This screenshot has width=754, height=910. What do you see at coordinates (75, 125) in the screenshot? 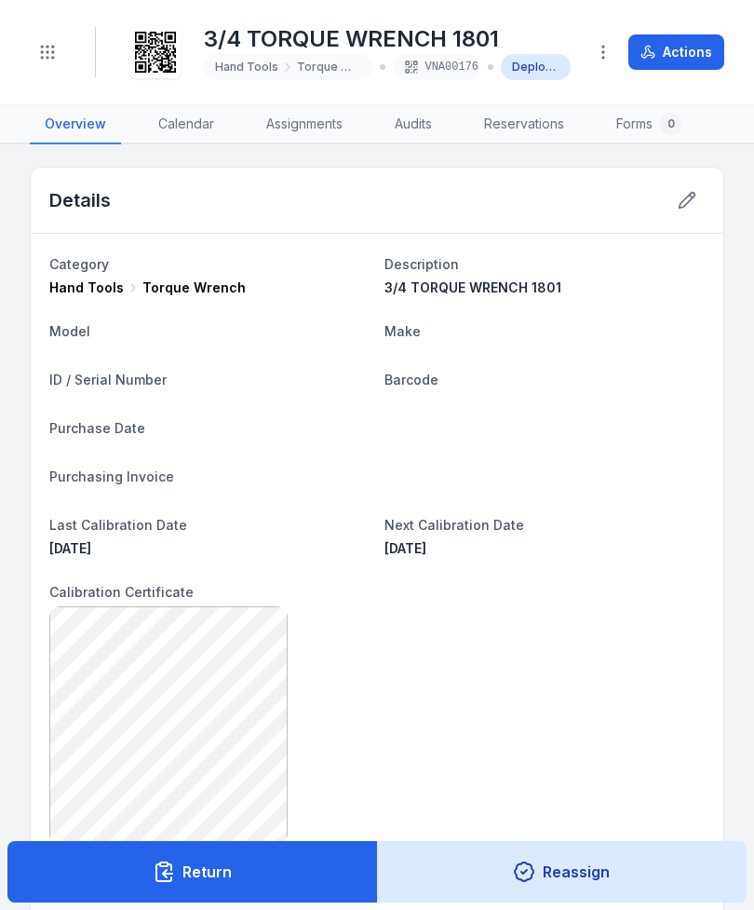
I see `a: Overview` at bounding box center [75, 125].